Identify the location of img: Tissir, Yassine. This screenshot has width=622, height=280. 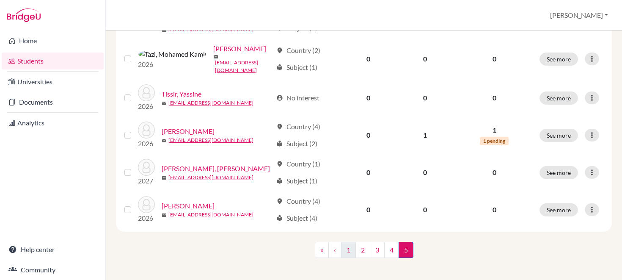
(146, 93).